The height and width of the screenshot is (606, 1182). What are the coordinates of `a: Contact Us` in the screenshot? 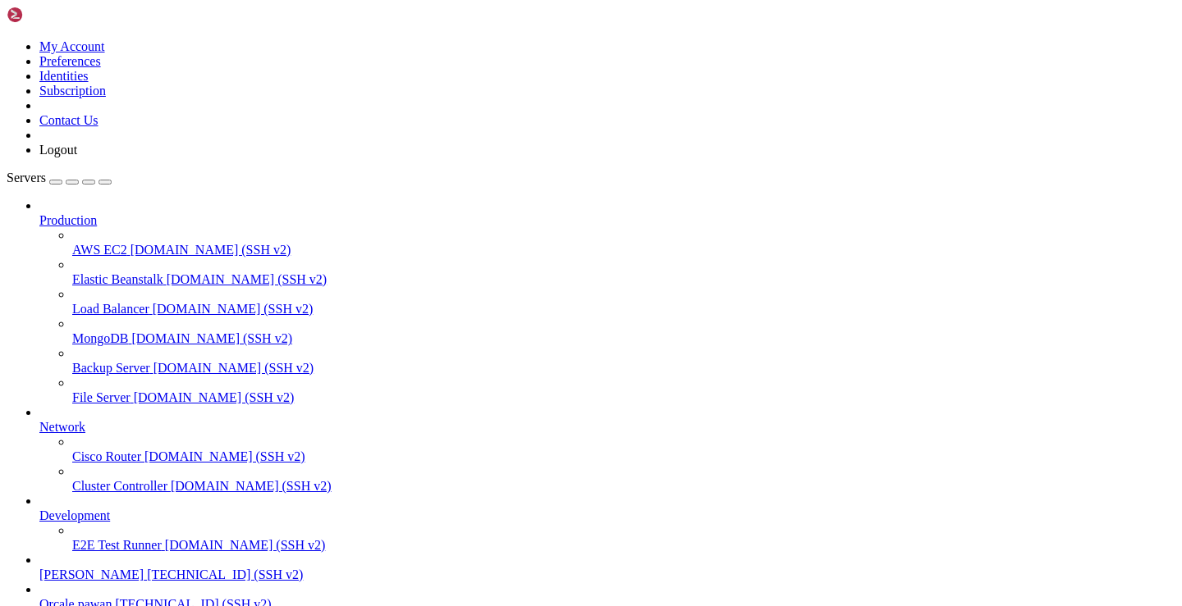 It's located at (69, 120).